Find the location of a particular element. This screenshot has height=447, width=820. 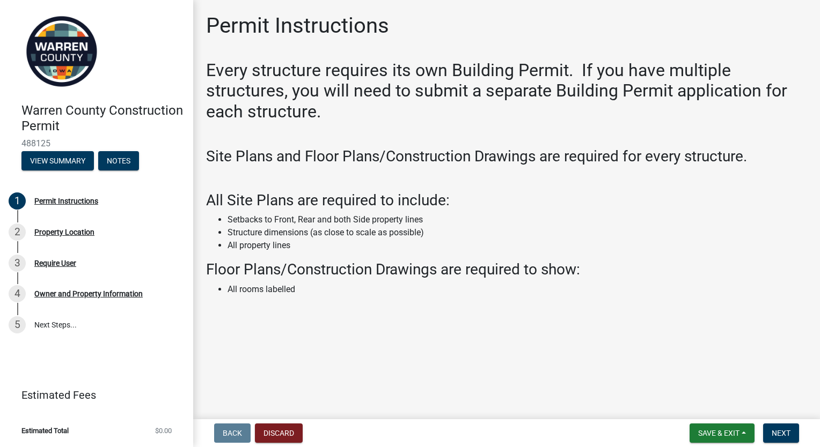

div: Owner and Property Information is located at coordinates (89, 294).